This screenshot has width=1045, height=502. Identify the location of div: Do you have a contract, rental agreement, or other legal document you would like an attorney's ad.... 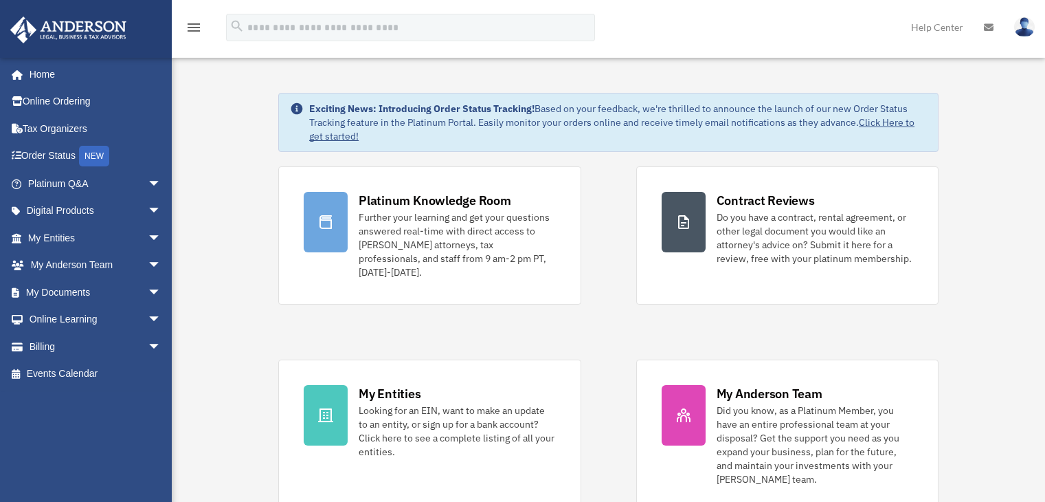
(815, 238).